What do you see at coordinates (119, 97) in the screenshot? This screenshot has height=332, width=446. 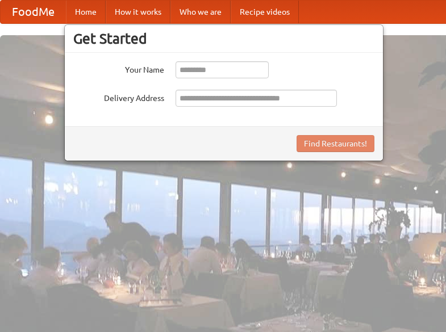 I see `label: Delivery Address` at bounding box center [119, 97].